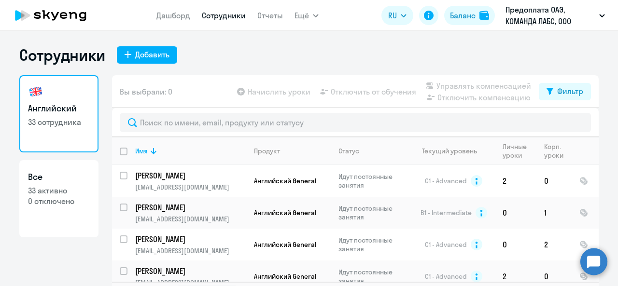 The image size is (618, 286). I want to click on h3: Английский, so click(59, 109).